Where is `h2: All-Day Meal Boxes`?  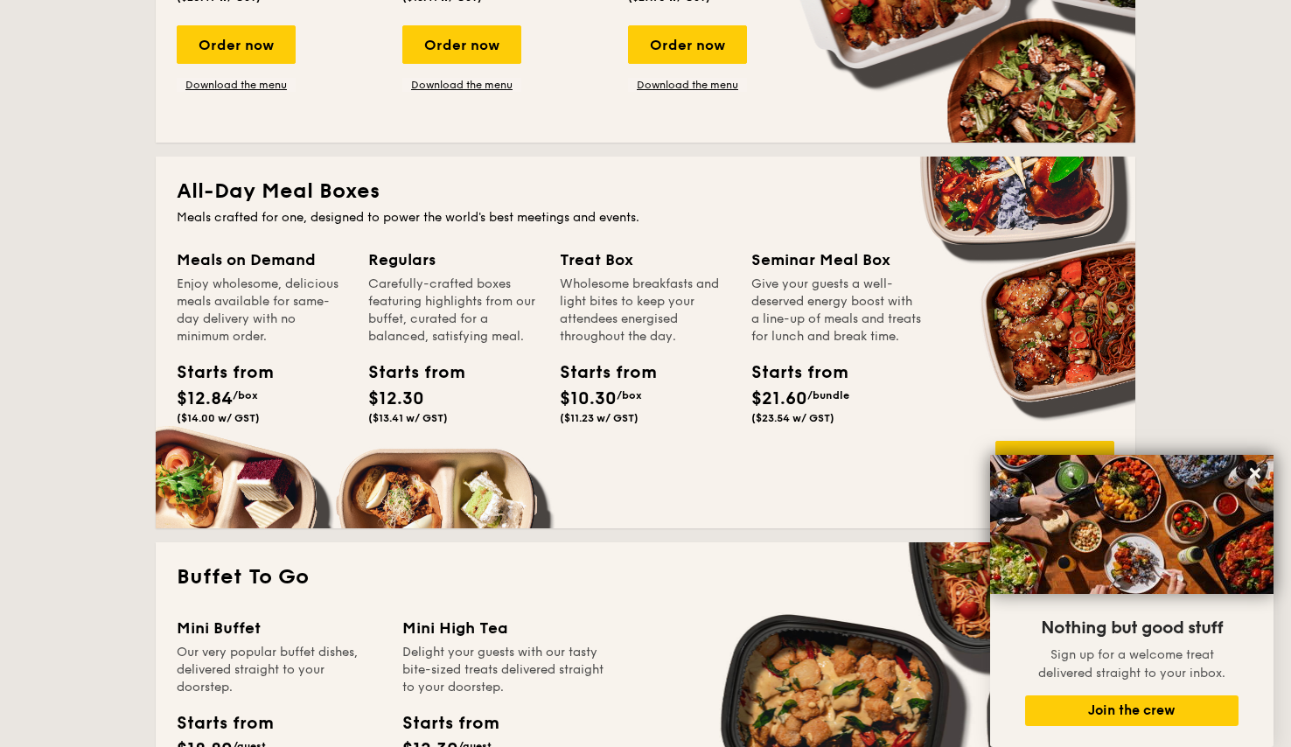 h2: All-Day Meal Boxes is located at coordinates (645, 192).